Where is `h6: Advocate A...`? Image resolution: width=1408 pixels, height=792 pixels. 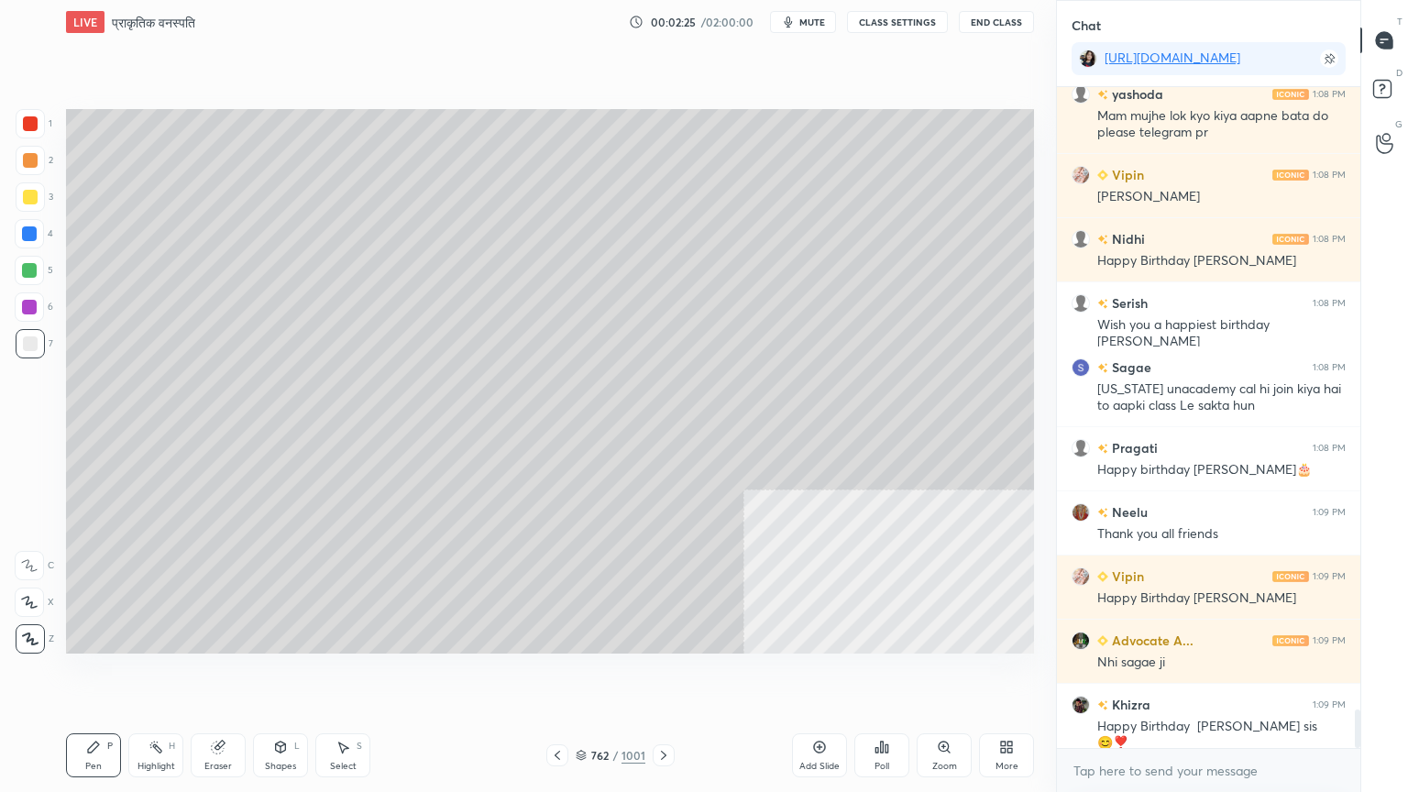 h6: Advocate A... is located at coordinates (1150, 640).